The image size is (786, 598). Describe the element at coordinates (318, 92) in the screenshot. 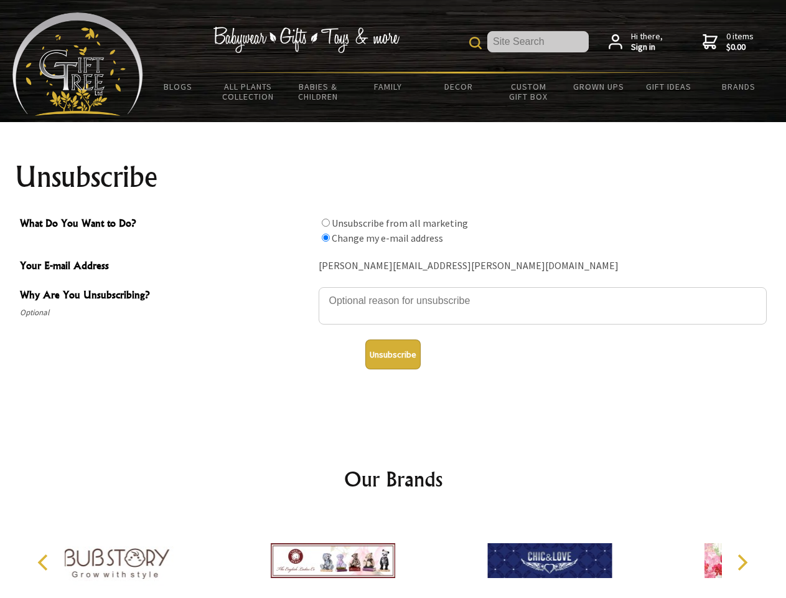

I see `a: Babies & Children` at that location.